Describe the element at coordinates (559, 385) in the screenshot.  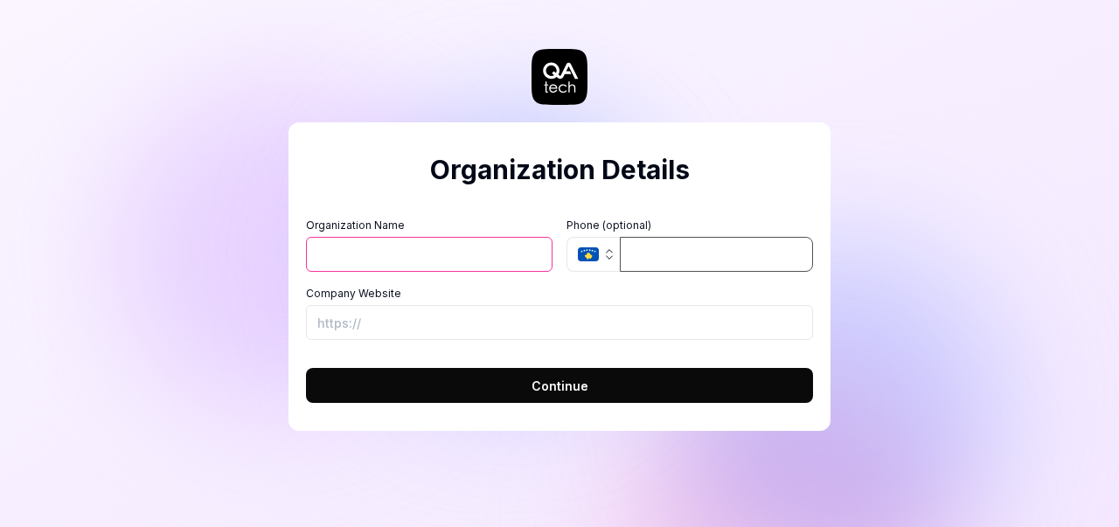
I see `span: Continue` at that location.